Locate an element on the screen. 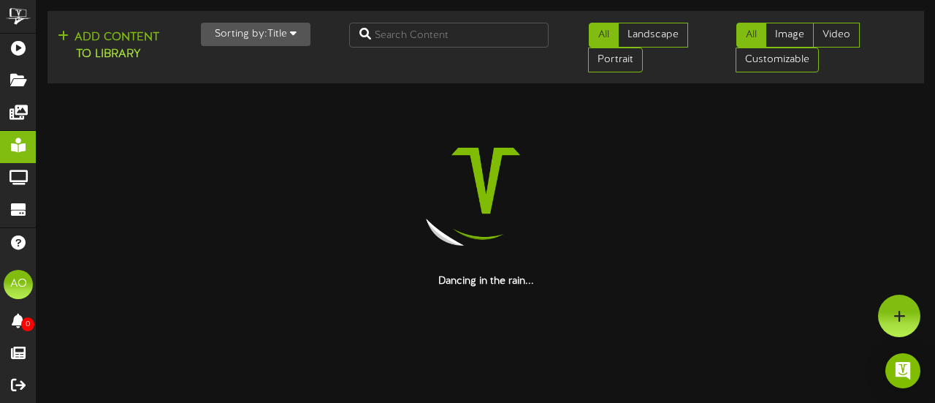 This screenshot has width=935, height=403. img: loading-spinner-2.png is located at coordinates (486, 181).